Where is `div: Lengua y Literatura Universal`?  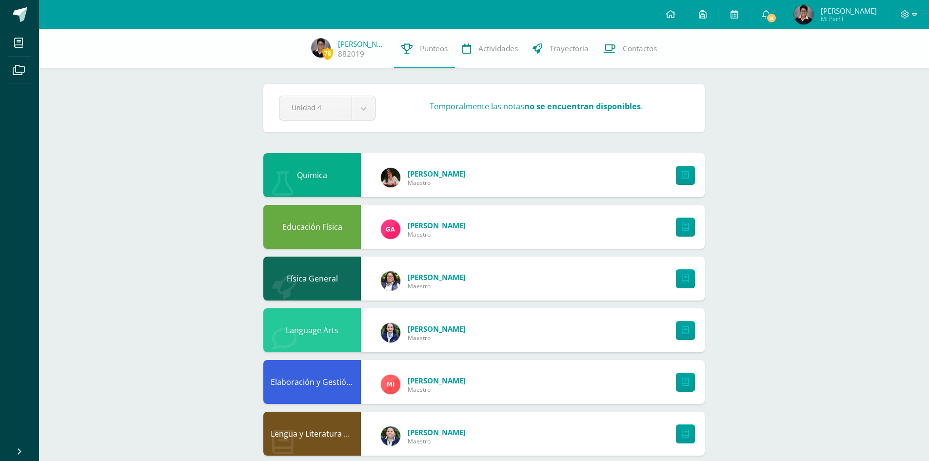
div: Lengua y Literatura Universal is located at coordinates (312, 434).